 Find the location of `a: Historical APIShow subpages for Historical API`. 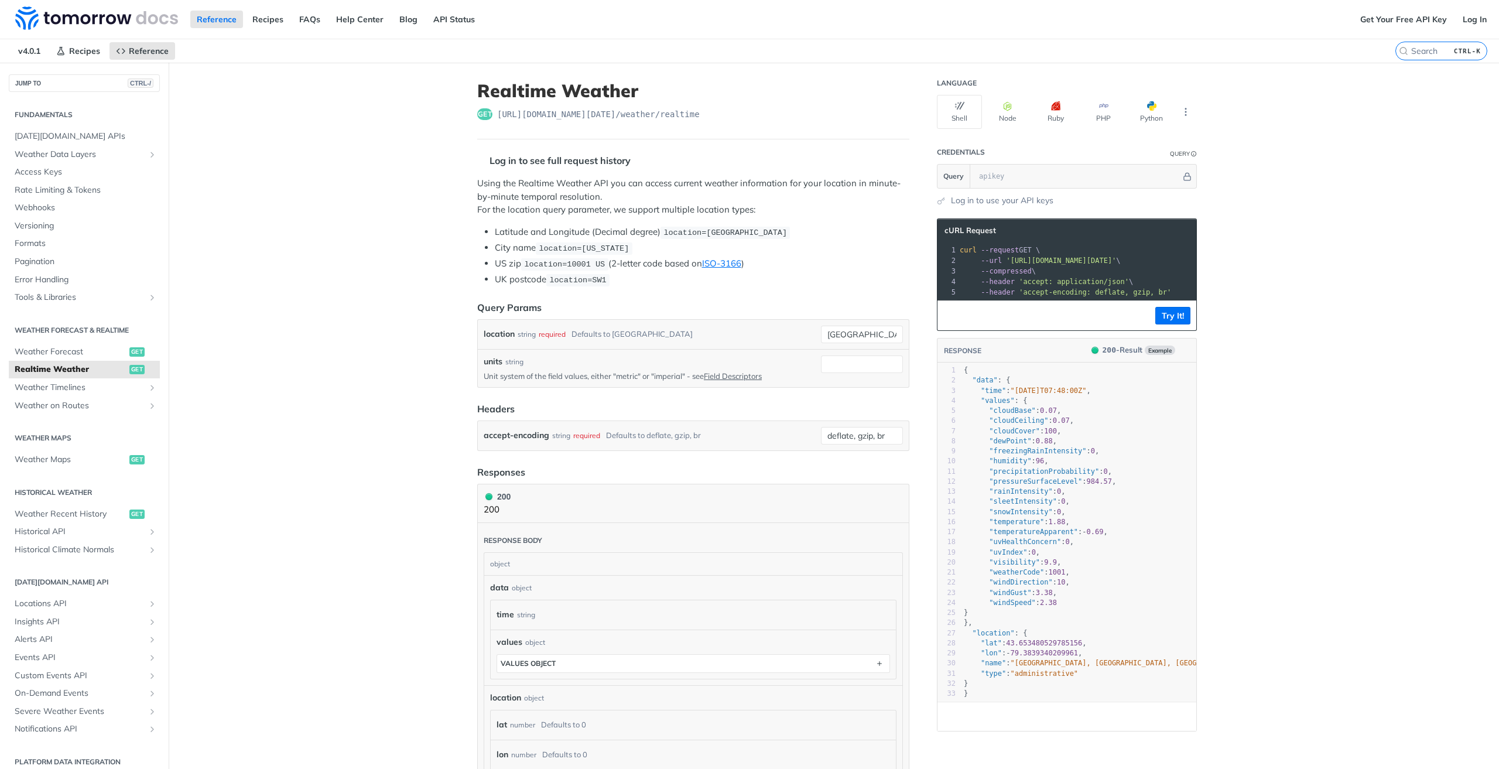

a: Historical APIShow subpages for Historical API is located at coordinates (84, 532).